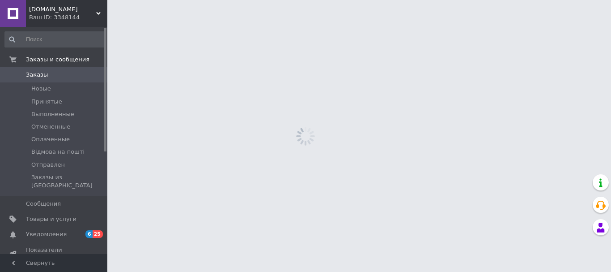 This screenshot has height=272, width=611. Describe the element at coordinates (54, 254) in the screenshot. I see `span: Показатели работы компании` at that location.